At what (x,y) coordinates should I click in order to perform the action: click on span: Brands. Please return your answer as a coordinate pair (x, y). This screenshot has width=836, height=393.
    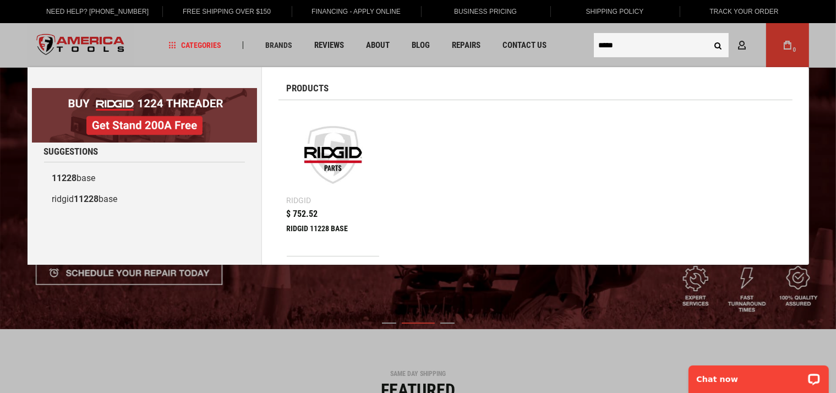
    Looking at the image, I should click on (278, 45).